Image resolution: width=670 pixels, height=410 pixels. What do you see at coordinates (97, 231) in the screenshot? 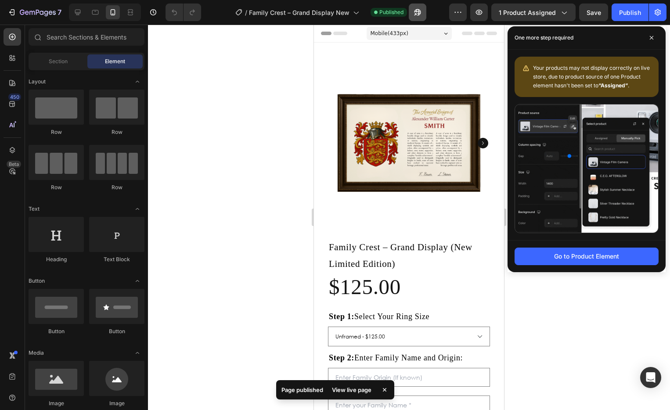
I see `h2: Family Crest – Grand Display (New Limited Edition)` at bounding box center [97, 231].